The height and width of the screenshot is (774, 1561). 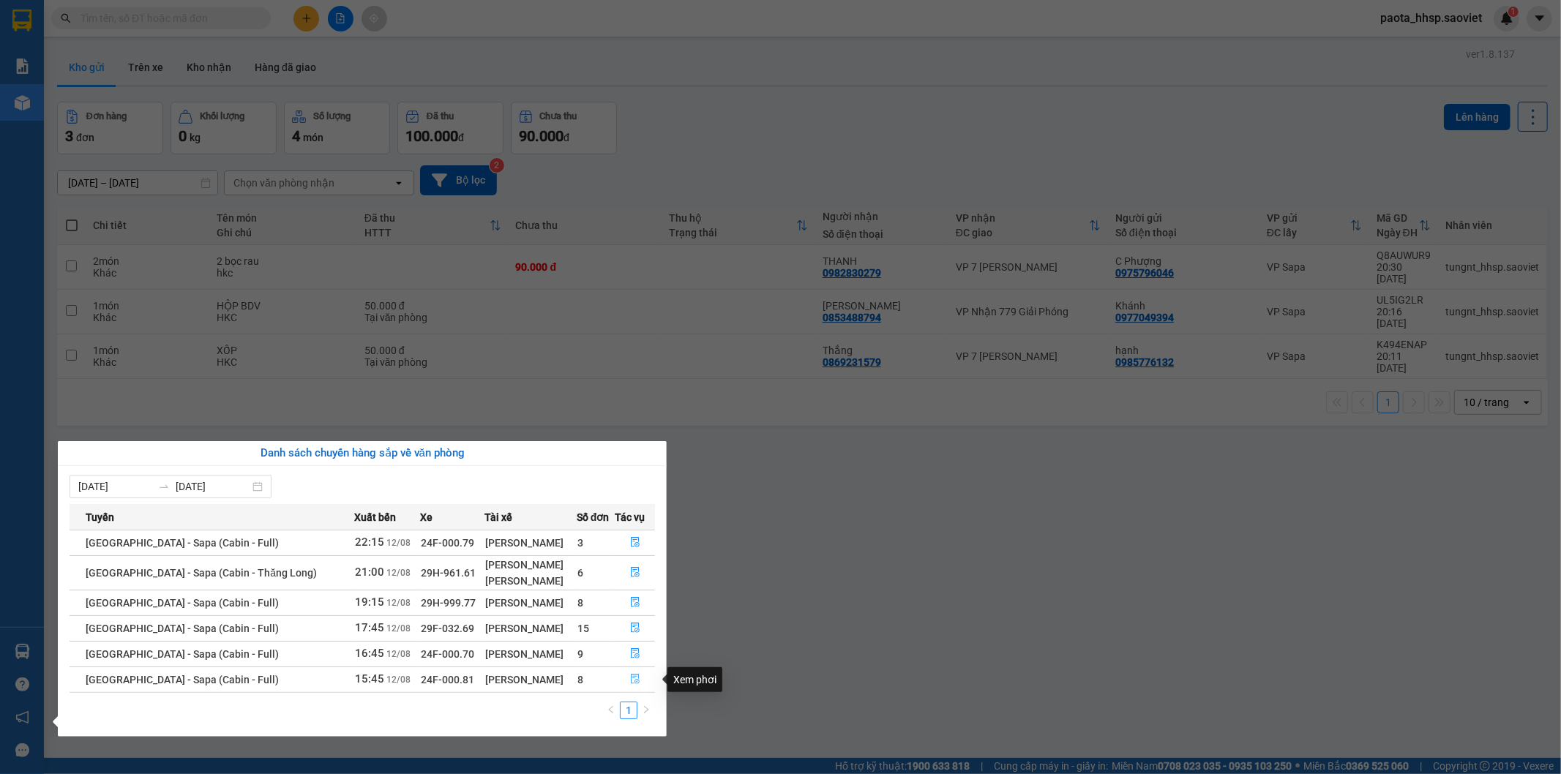 What do you see at coordinates (646, 711) in the screenshot?
I see `li: Next Page` at bounding box center [646, 711].